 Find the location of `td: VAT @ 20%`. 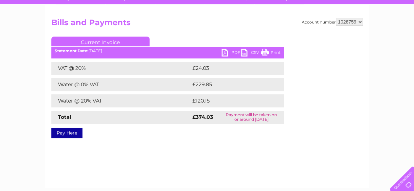

td: VAT @ 20% is located at coordinates (121, 68).